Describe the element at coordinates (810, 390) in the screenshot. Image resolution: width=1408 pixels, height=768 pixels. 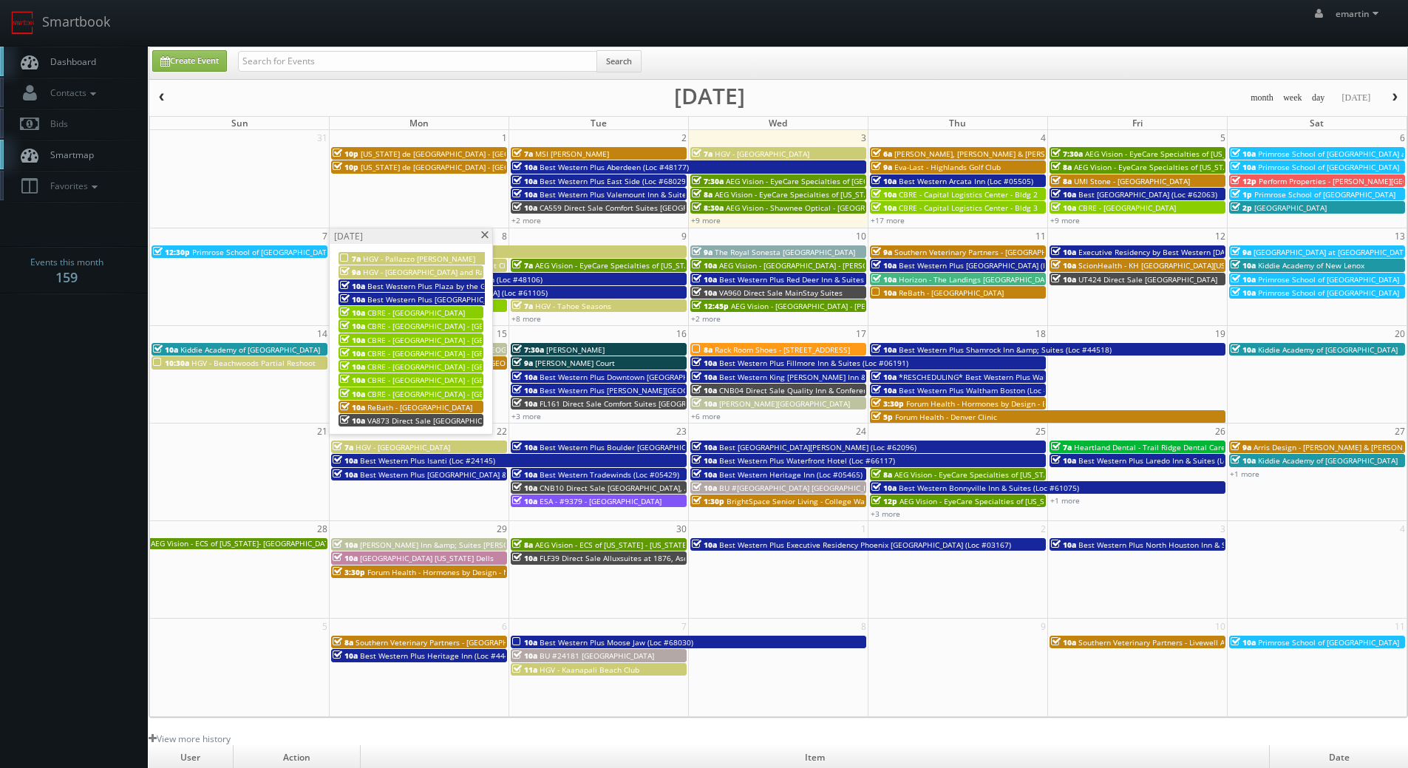
I see `span: CNB04 Direct Sale Quality Inn & Conference Center` at that location.